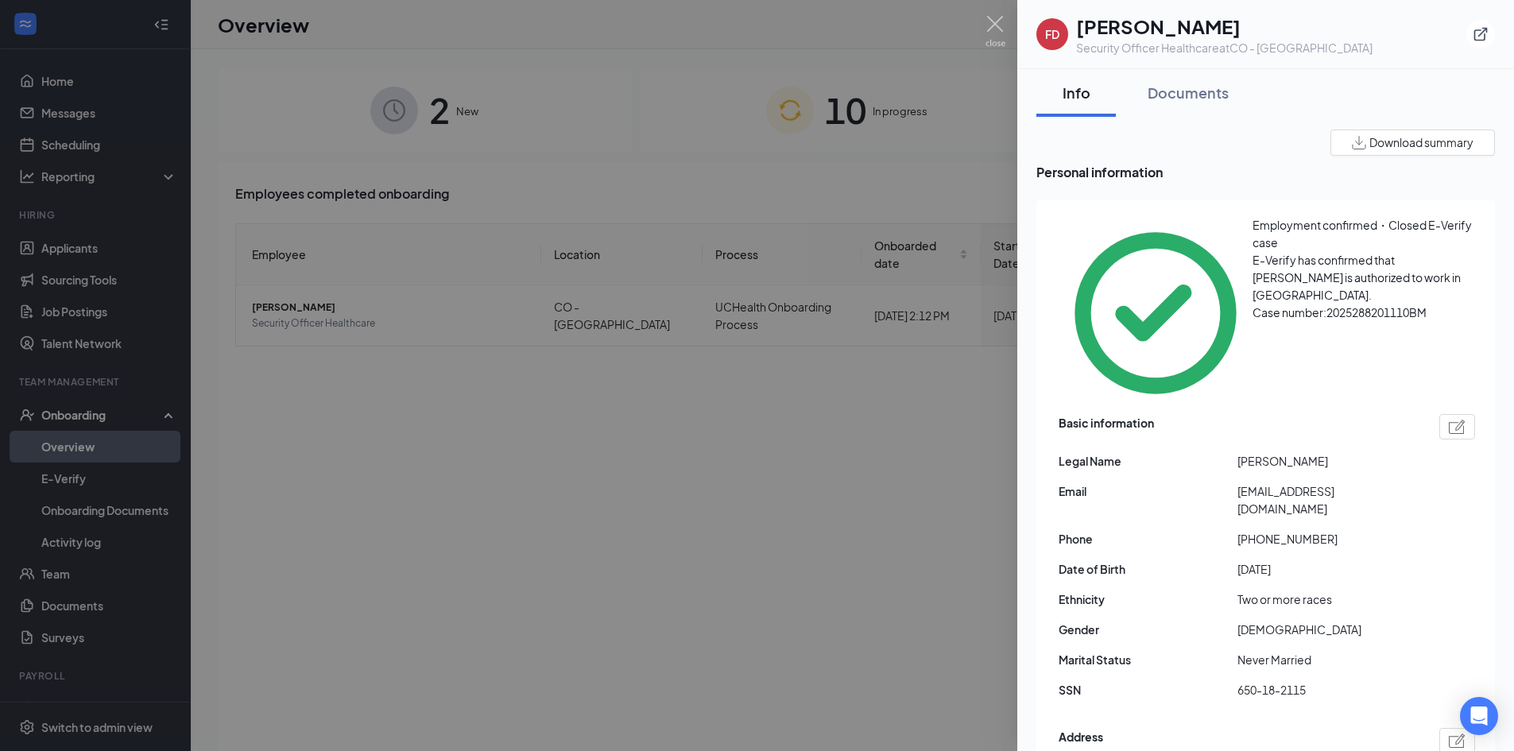 The image size is (1514, 751). I want to click on span: Employment confirmed・Closed E-Verify case, so click(1362, 234).